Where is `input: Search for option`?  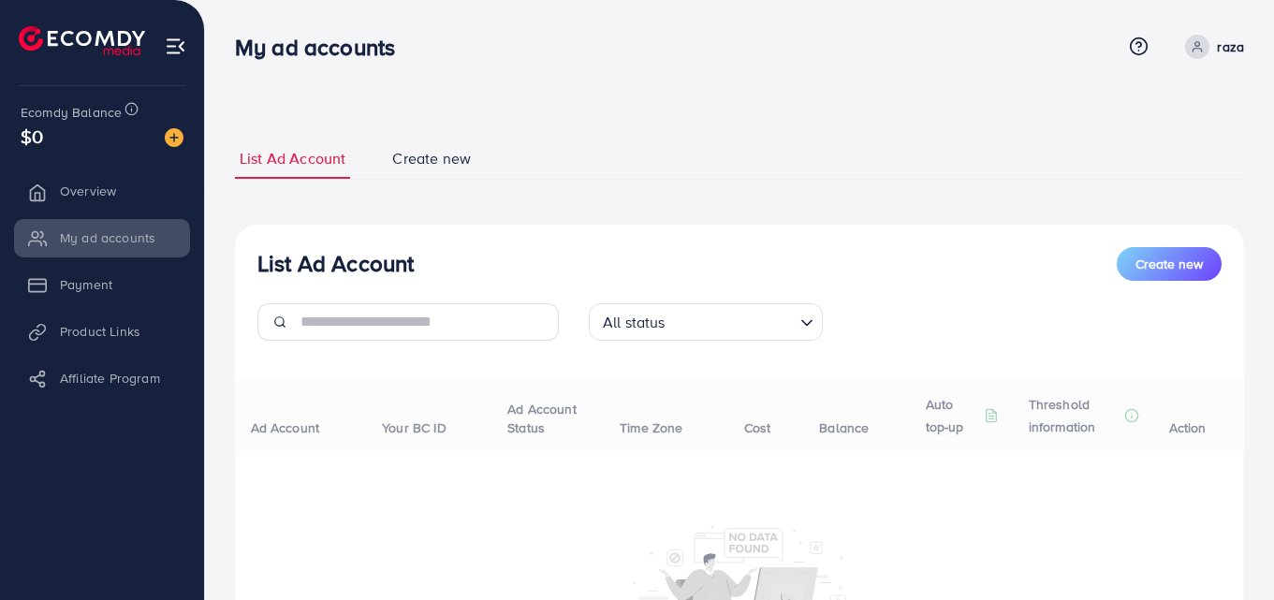 input: Search for option is located at coordinates (732, 320).